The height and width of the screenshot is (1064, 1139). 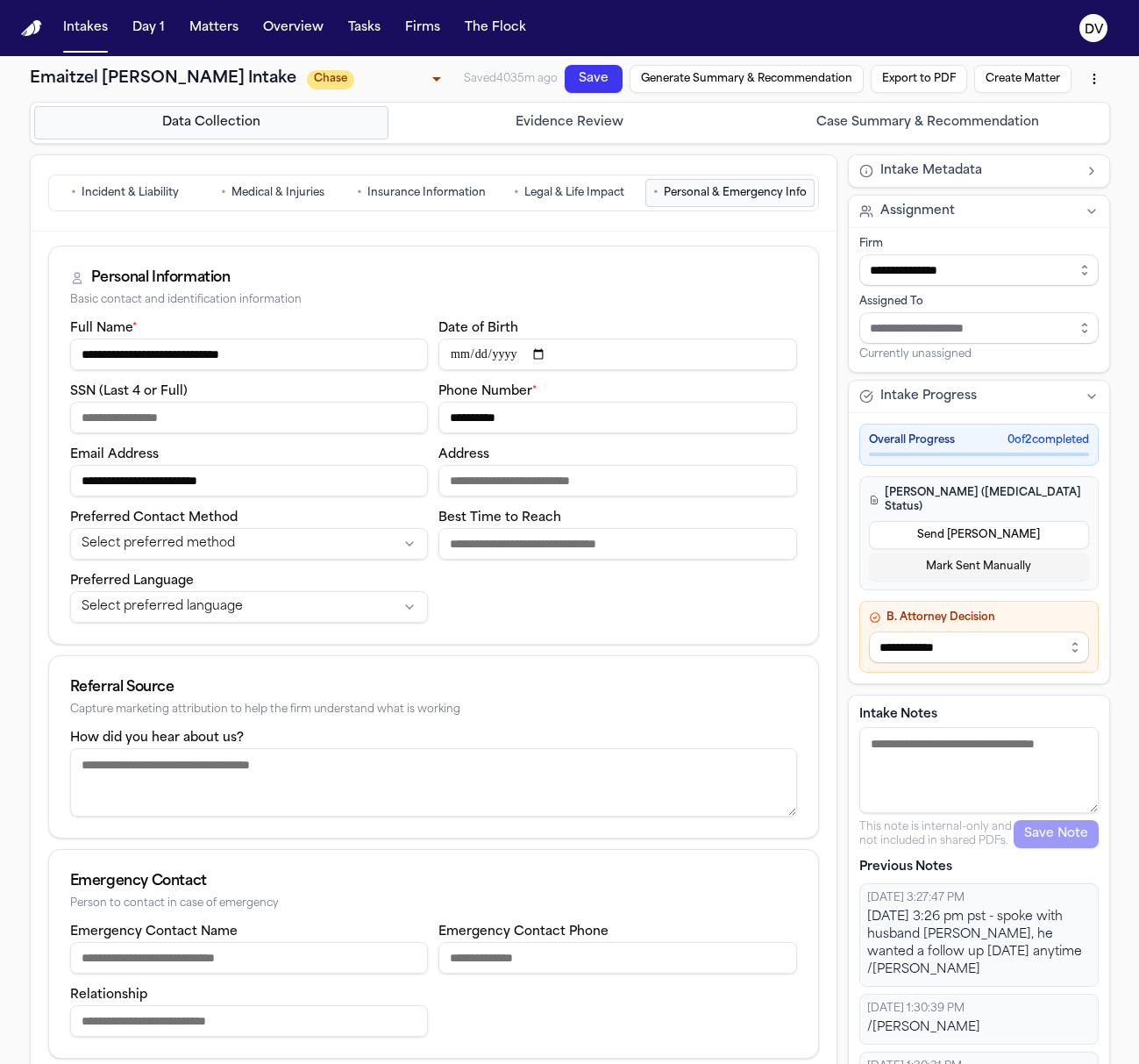 What do you see at coordinates (979, 715) in the screenshot?
I see `label: Intake Notes` at bounding box center [979, 715].